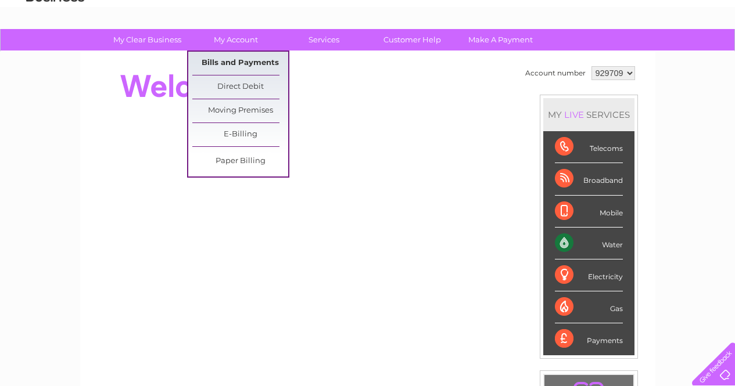  I want to click on a: Telecoms, so click(609, 53).